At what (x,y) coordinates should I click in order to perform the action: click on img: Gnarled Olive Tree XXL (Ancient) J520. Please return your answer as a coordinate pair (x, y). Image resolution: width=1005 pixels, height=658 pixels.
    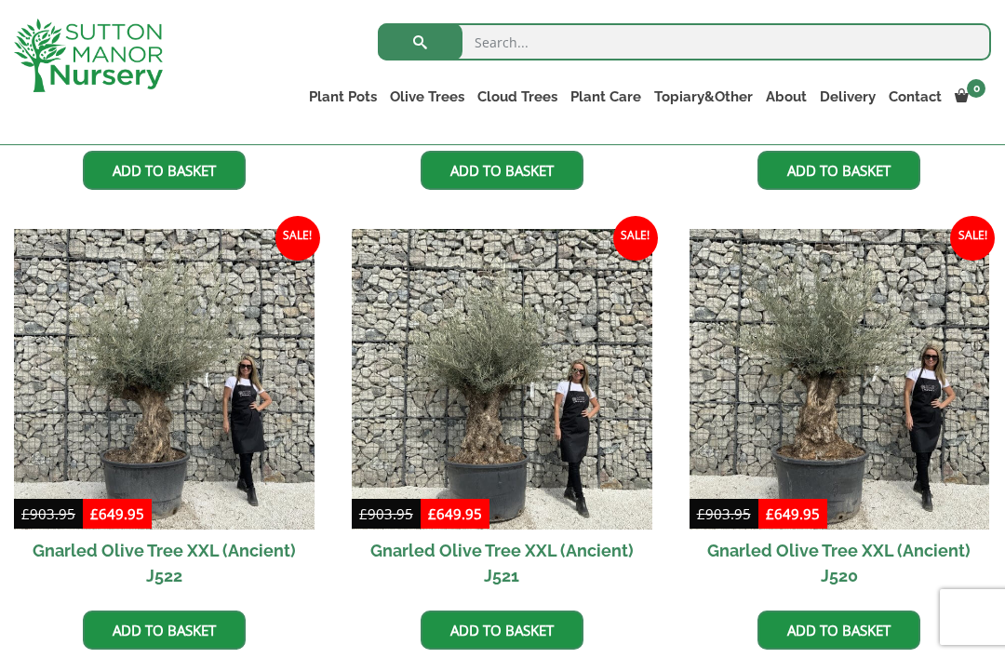
    Looking at the image, I should click on (839, 379).